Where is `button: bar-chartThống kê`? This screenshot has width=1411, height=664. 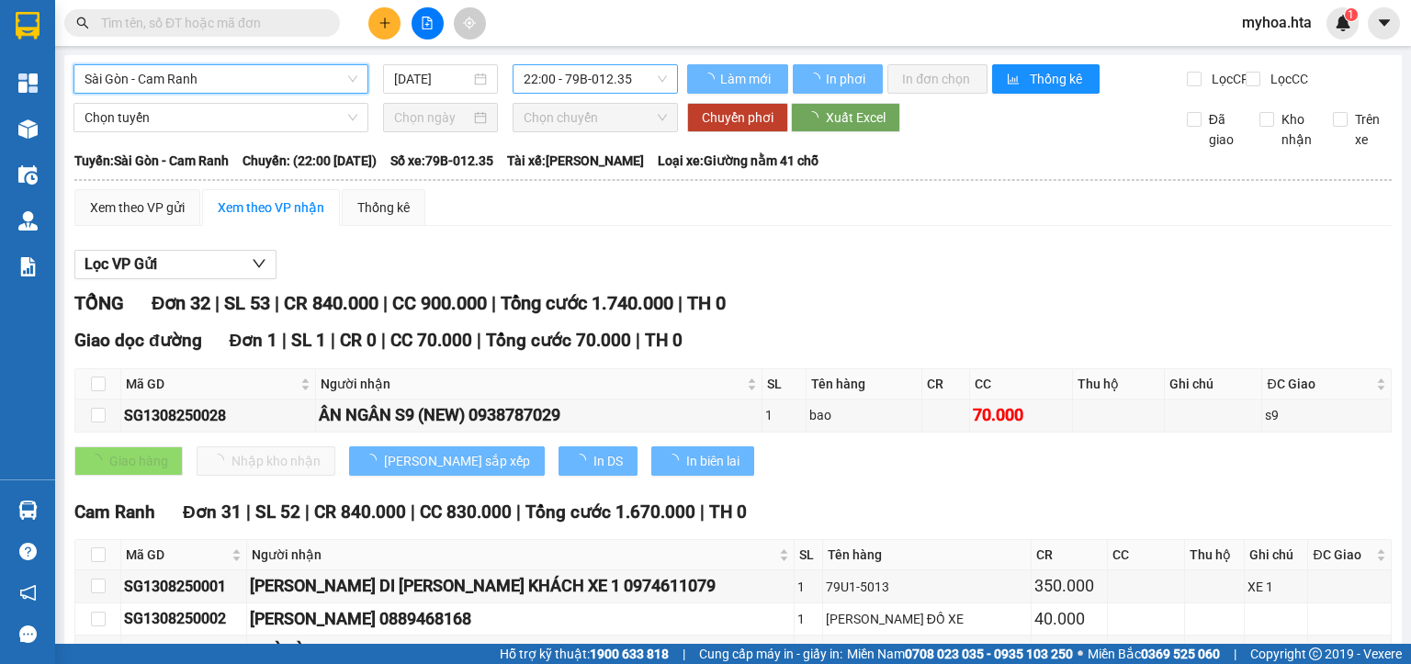 button: bar-chartThống kê is located at coordinates (1045, 79).